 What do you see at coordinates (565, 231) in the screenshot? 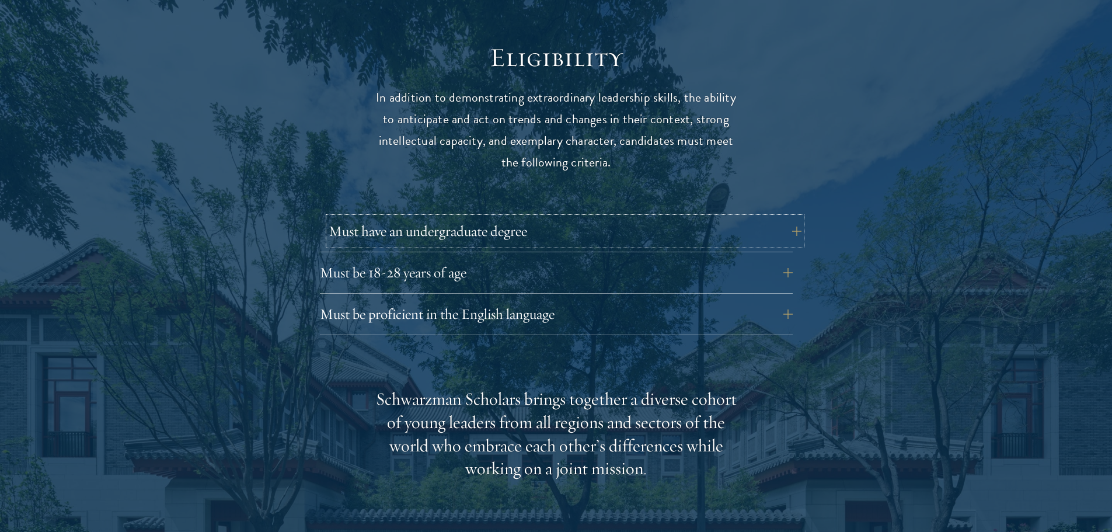
I see `button: Must have an undergraduate degree` at bounding box center [565, 231].